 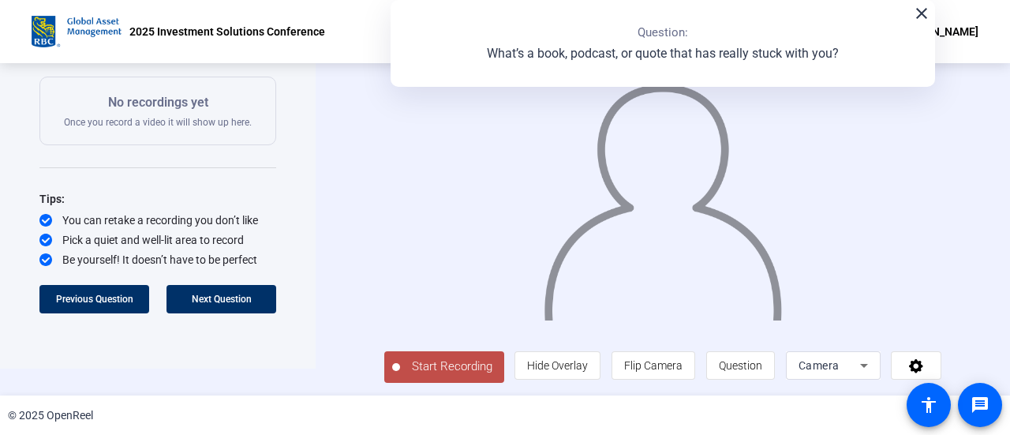 What do you see at coordinates (663, 54) in the screenshot?
I see `p: What’s a book, podcast, or quote that has really stuck with you?` at bounding box center [663, 54].